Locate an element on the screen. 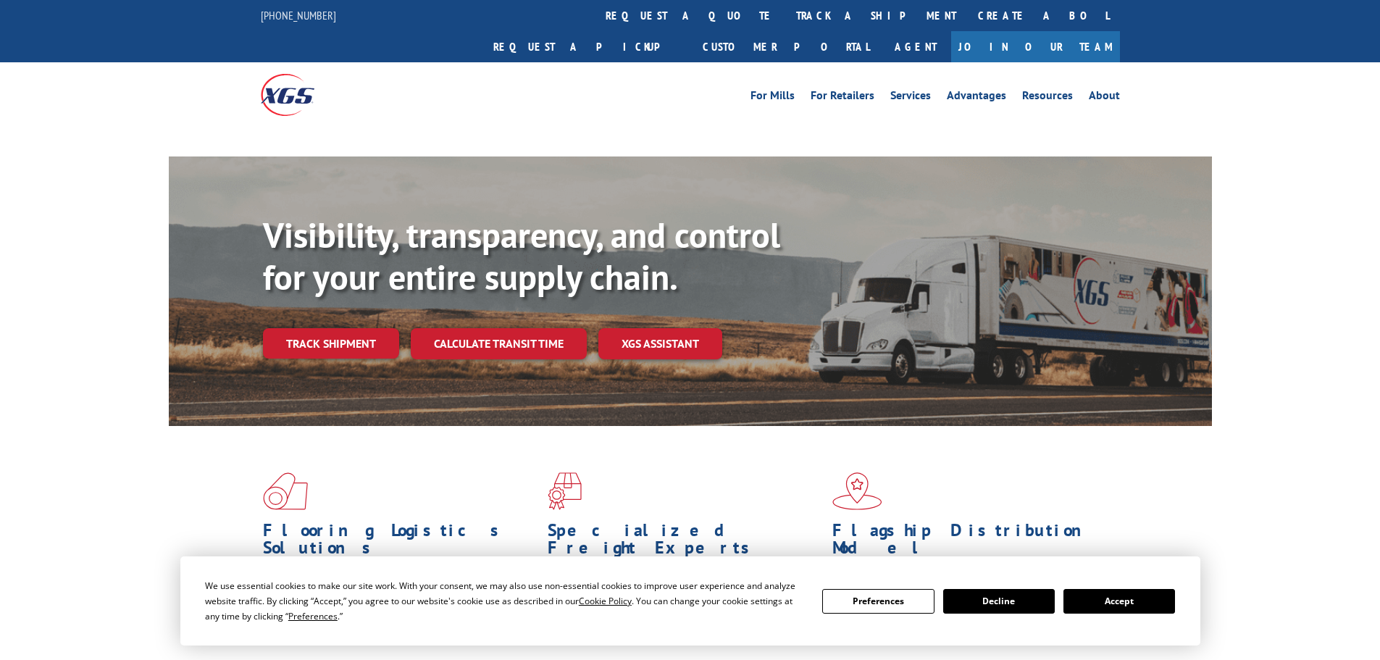  a: For Mills is located at coordinates (772, 98).